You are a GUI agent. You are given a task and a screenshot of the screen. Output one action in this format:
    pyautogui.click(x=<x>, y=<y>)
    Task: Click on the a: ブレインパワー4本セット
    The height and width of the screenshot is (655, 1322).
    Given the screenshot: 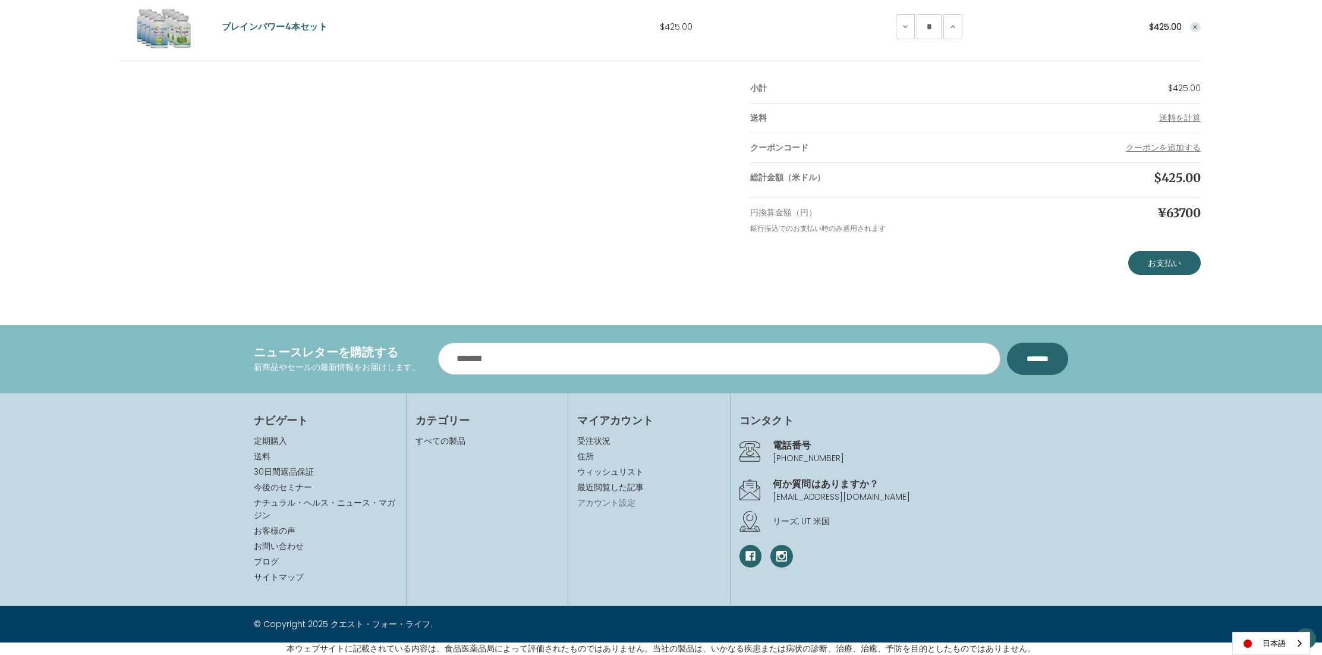 What is the action you would take?
    pyautogui.click(x=275, y=27)
    